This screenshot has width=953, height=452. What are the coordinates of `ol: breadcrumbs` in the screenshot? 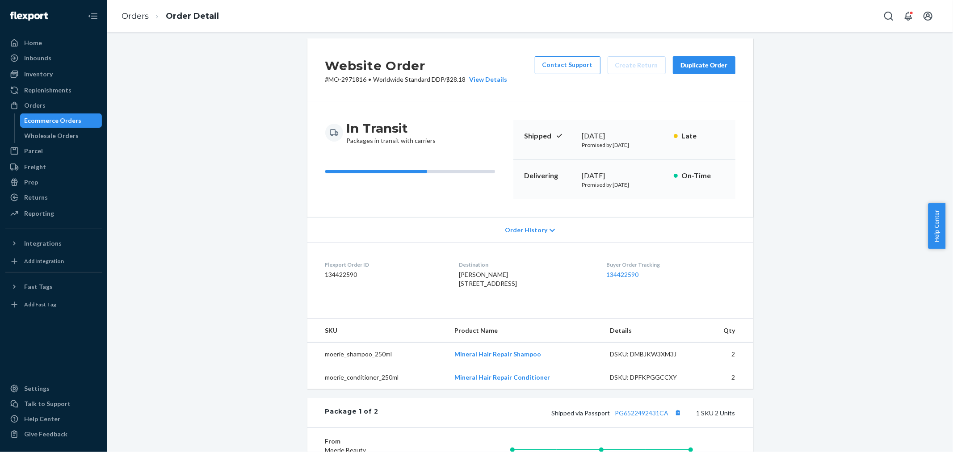 It's located at (170, 16).